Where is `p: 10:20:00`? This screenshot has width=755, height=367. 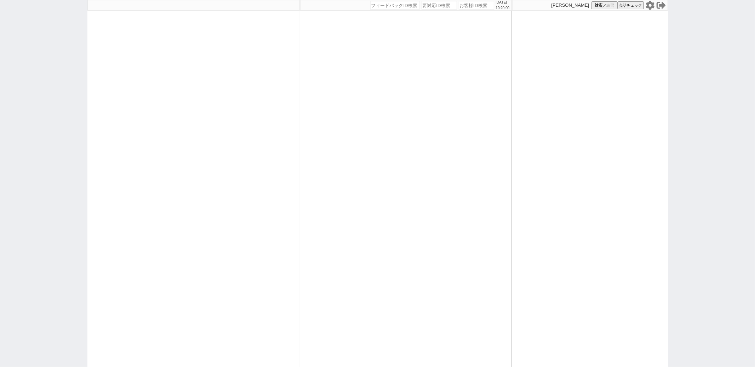 p: 10:20:00 is located at coordinates (502, 8).